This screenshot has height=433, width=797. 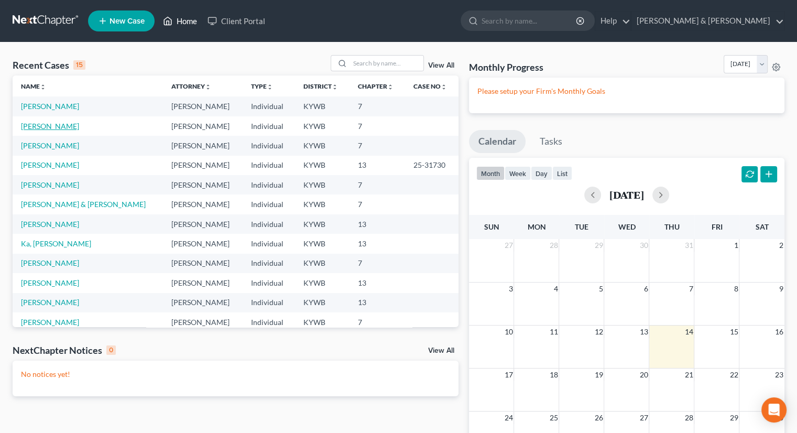 I want to click on a: Home, so click(x=180, y=21).